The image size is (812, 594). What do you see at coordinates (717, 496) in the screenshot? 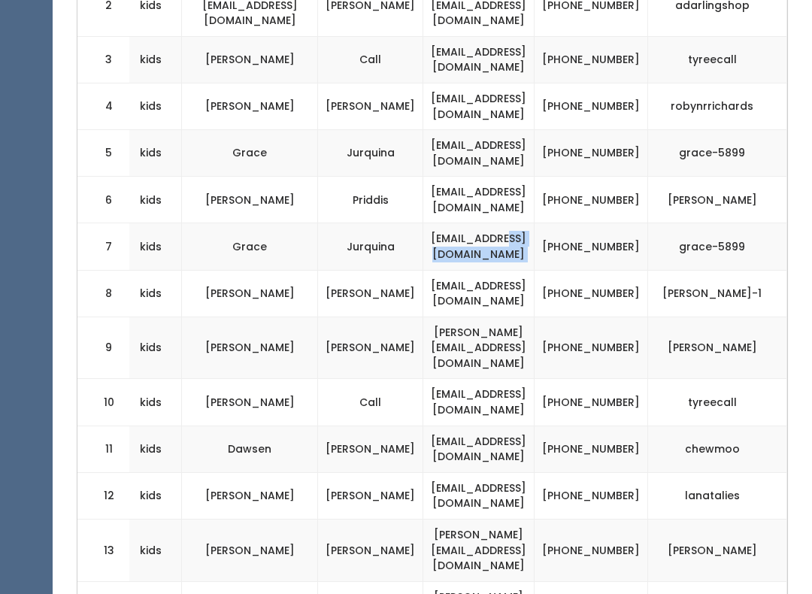
I see `td: lanatalies` at bounding box center [717, 496].